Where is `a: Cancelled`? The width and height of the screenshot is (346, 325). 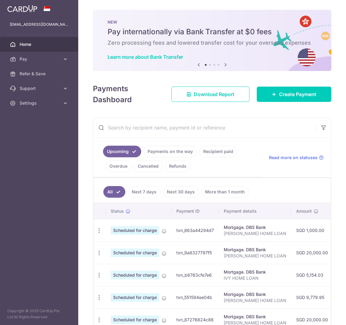
a: Cancelled is located at coordinates (148, 166).